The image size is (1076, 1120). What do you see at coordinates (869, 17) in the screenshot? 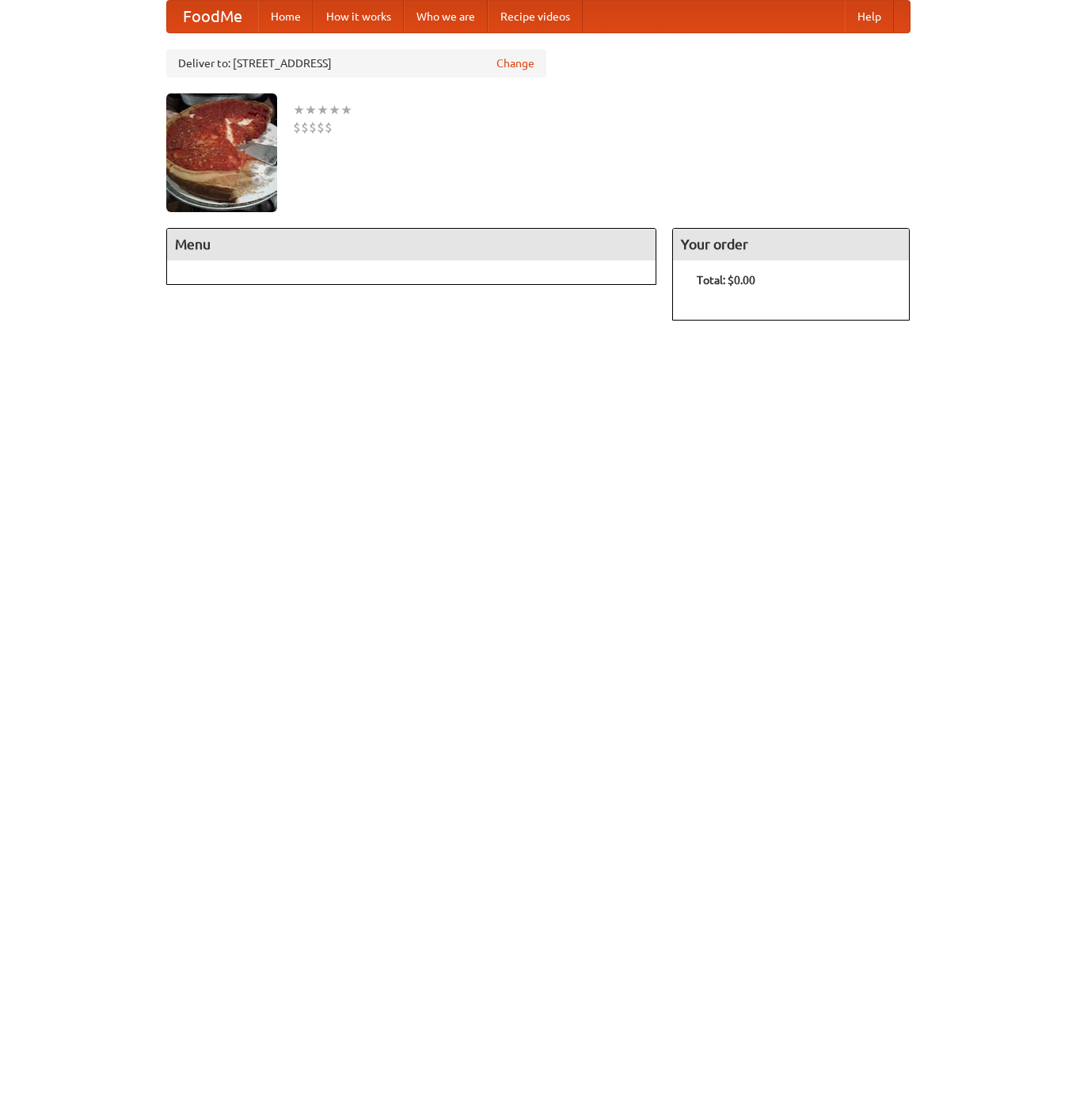
I see `a: Help` at bounding box center [869, 17].